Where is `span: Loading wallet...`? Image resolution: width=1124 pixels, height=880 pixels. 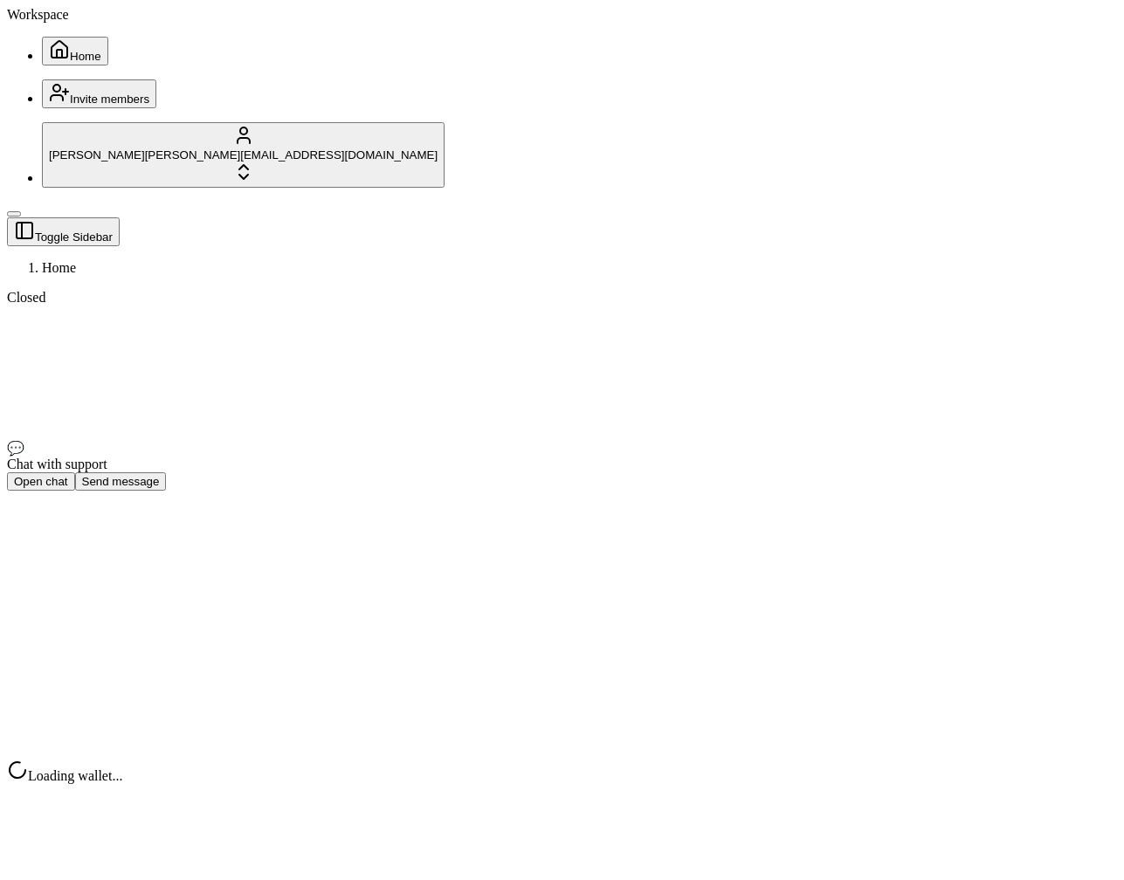 span: Loading wallet... is located at coordinates (75, 775).